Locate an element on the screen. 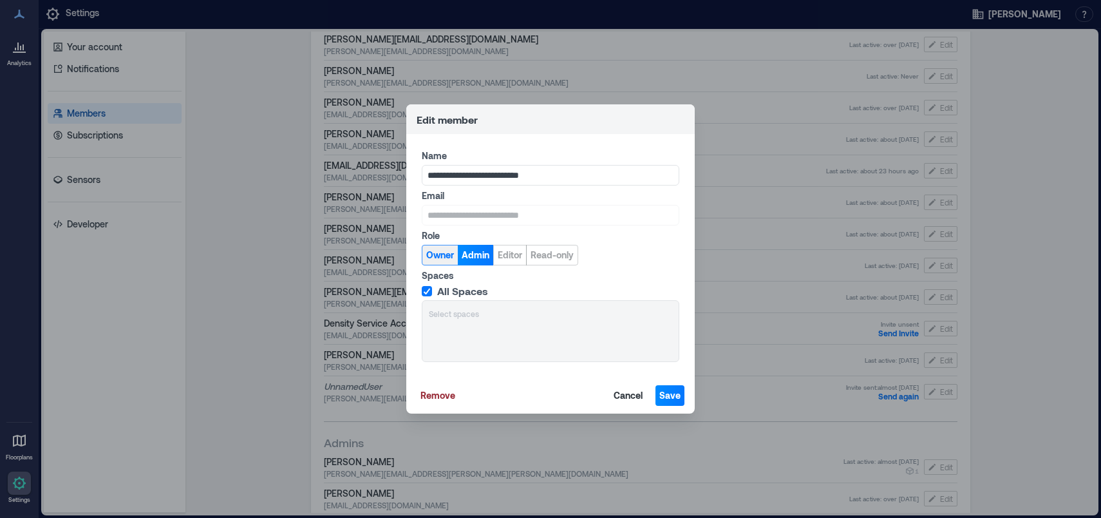 This screenshot has height=518, width=1101. button: Remove is located at coordinates (438, 395).